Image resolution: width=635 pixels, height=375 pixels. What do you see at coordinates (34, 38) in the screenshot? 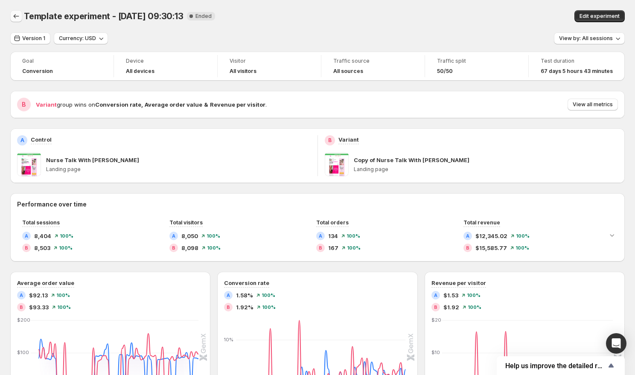
I see `span: Version 1` at bounding box center [34, 38].